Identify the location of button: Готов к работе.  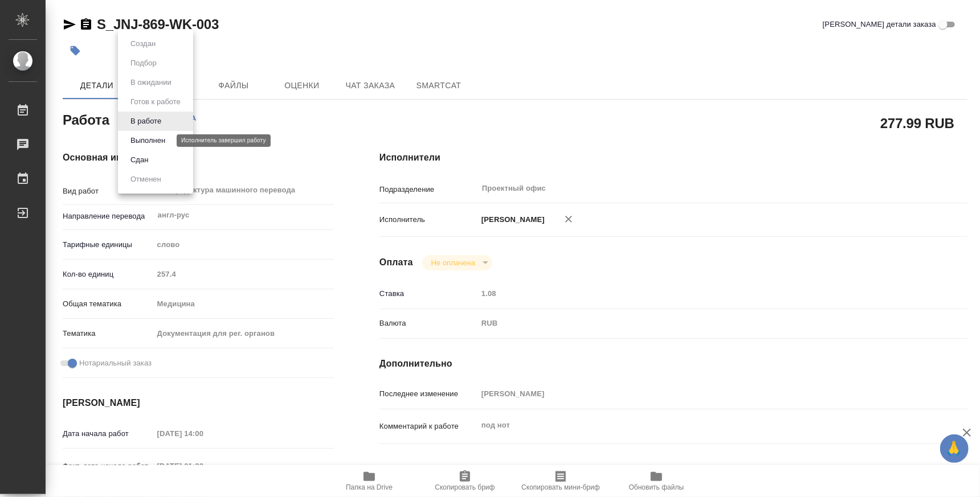
(156, 102).